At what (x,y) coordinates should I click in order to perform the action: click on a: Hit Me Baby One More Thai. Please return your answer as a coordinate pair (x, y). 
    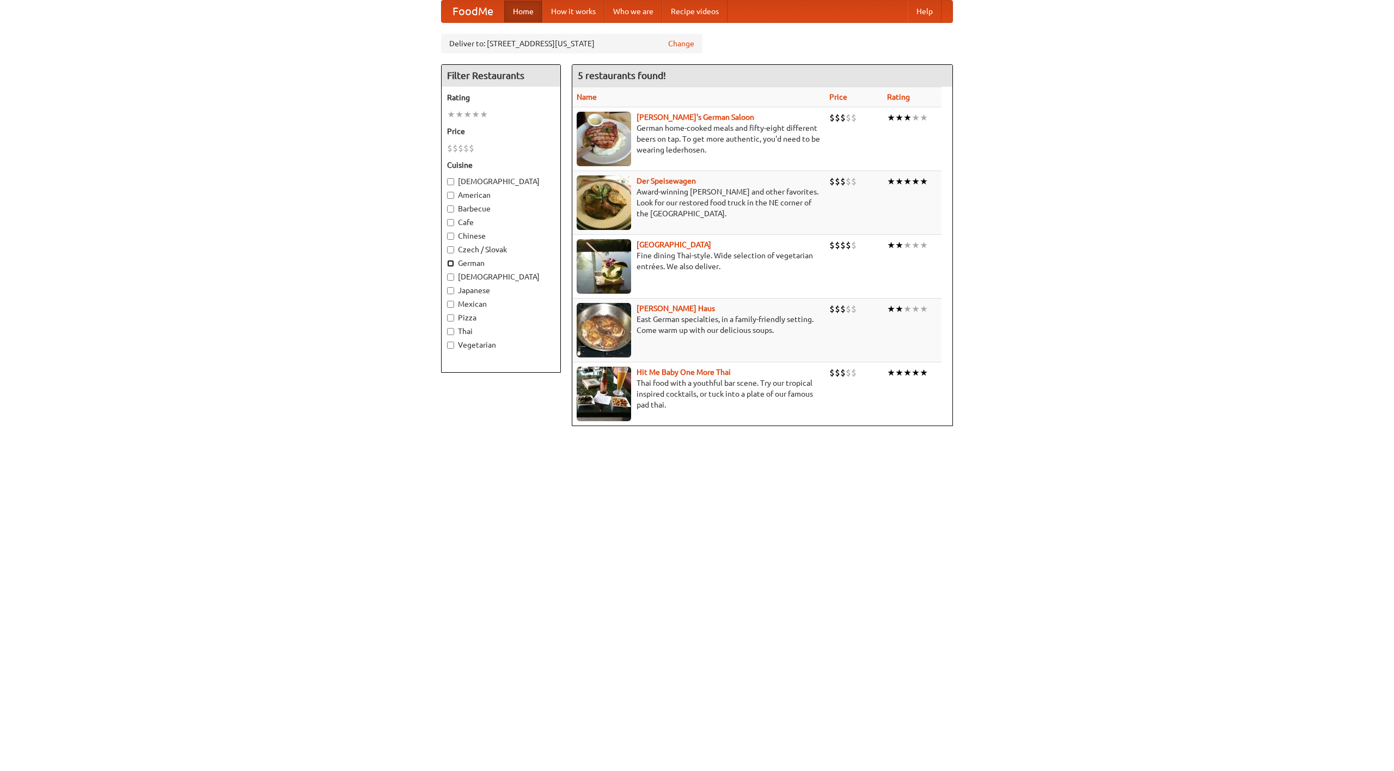
    Looking at the image, I should click on (684, 372).